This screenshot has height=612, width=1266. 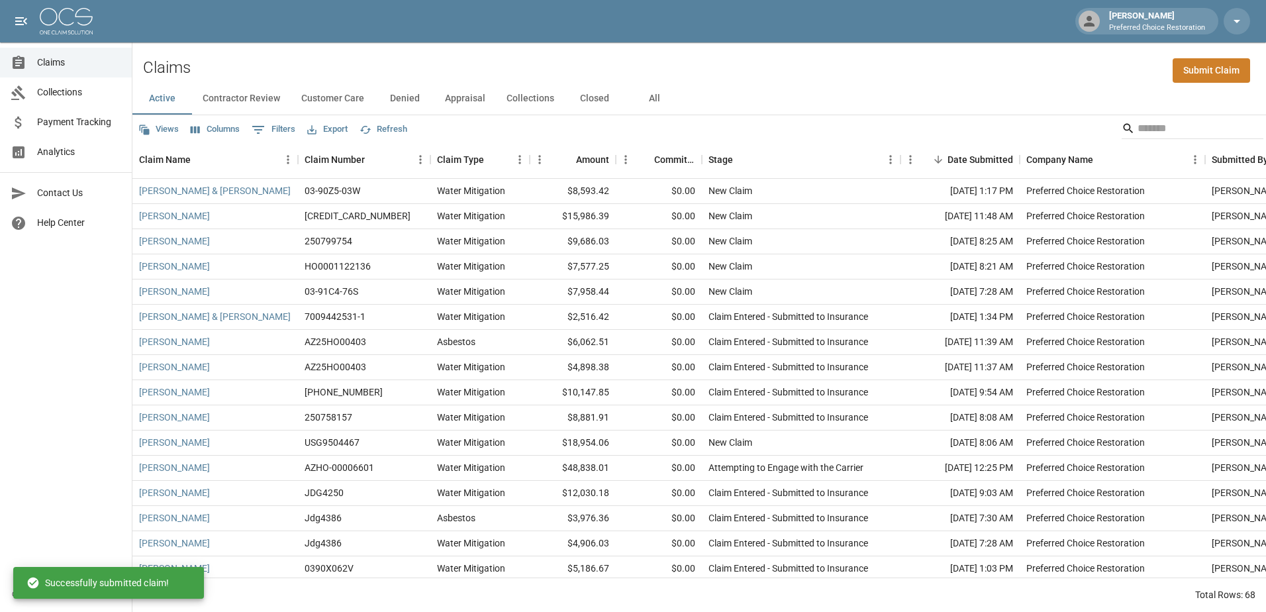 I want to click on div: Amount, so click(x=573, y=160).